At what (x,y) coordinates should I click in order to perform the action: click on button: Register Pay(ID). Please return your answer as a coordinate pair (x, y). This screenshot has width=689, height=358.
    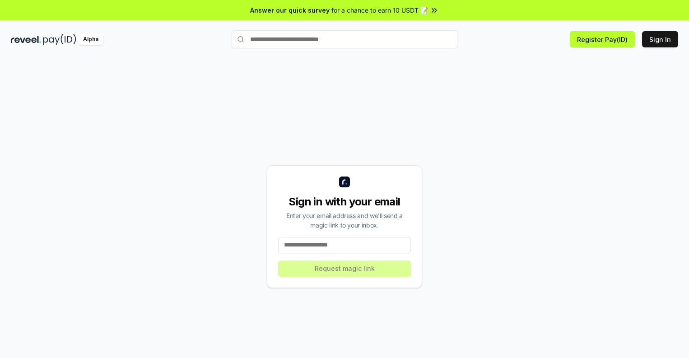
    Looking at the image, I should click on (603, 39).